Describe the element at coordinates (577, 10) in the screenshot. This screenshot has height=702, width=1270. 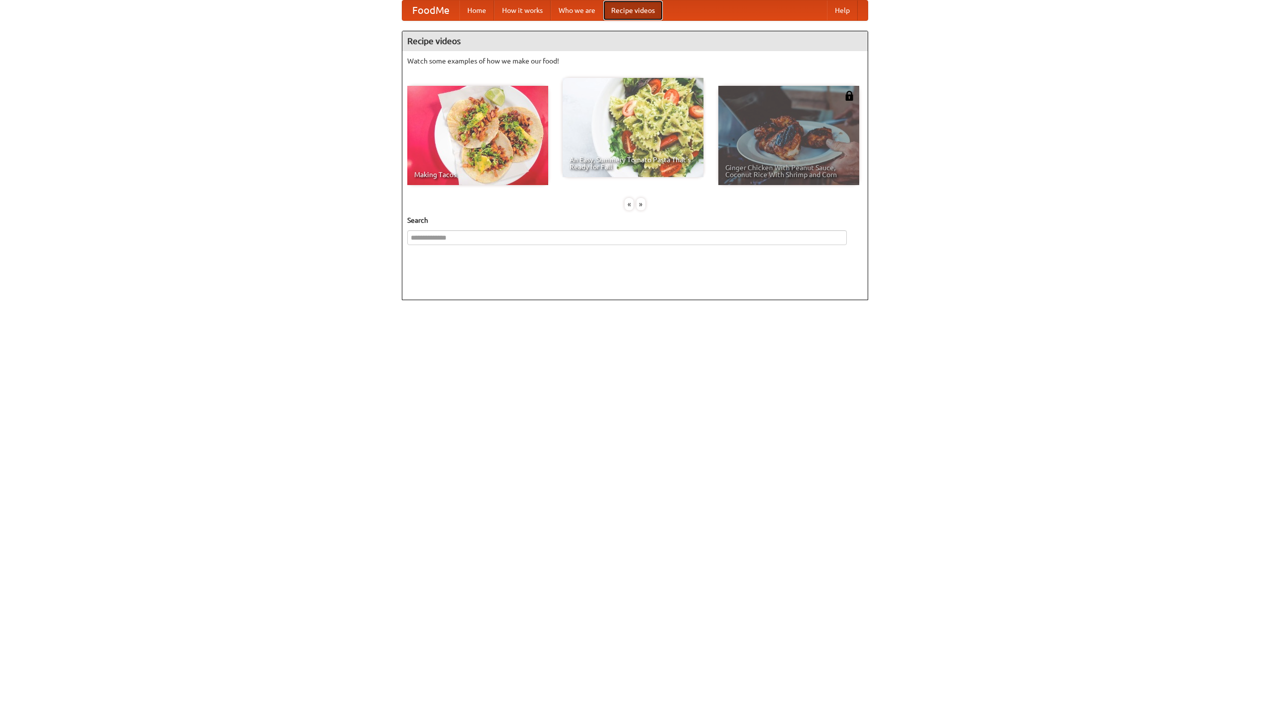
I see `a: Who we are` at that location.